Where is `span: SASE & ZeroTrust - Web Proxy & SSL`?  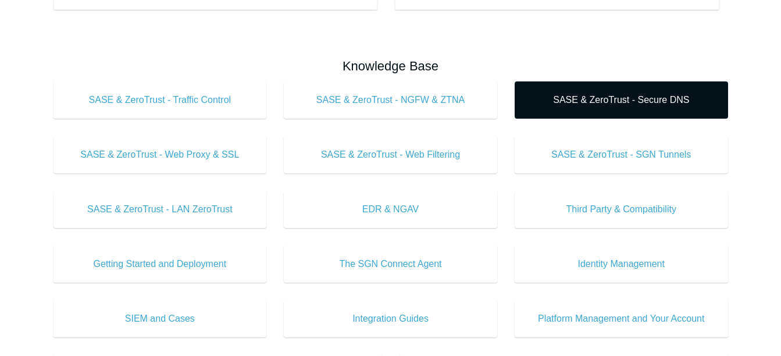
span: SASE & ZeroTrust - Web Proxy & SSL is located at coordinates (160, 155).